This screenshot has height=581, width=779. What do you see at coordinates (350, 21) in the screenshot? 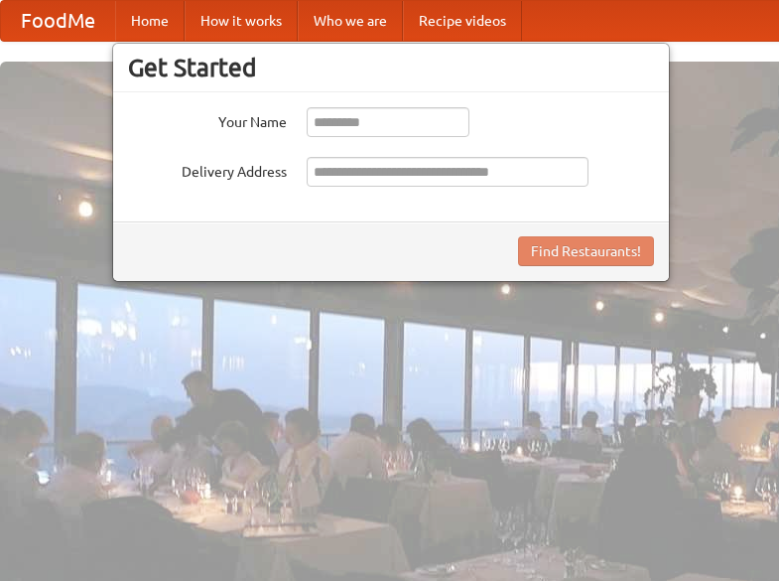
I see `a: Who we are` at bounding box center [350, 21].